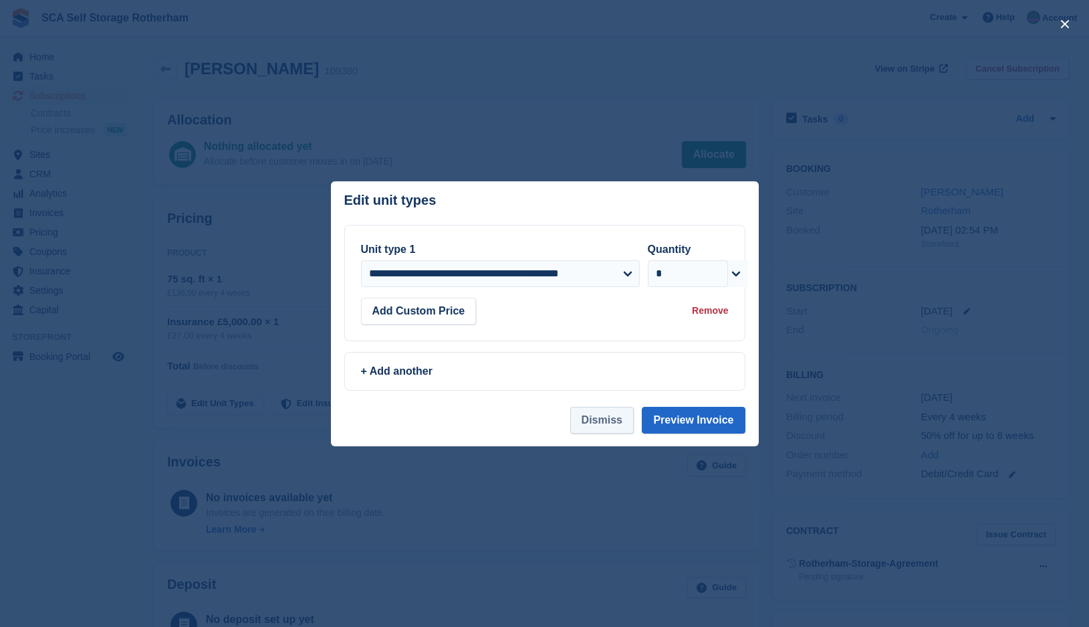  I want to click on p: Edit unit types, so click(390, 200).